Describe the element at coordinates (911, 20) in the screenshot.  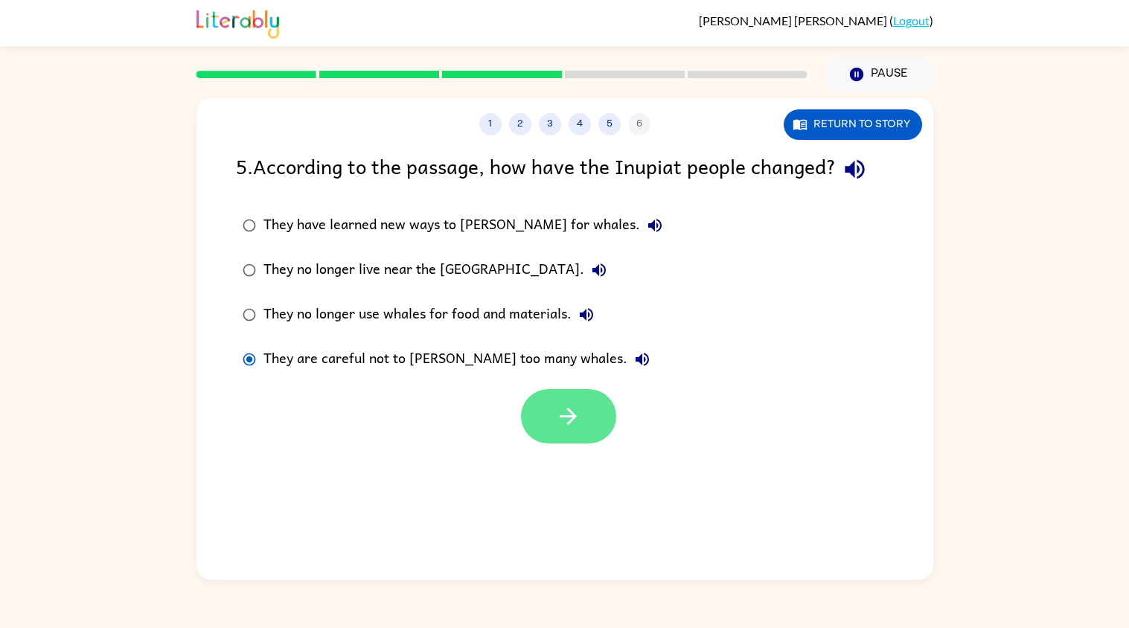
I see `a: Logout` at that location.